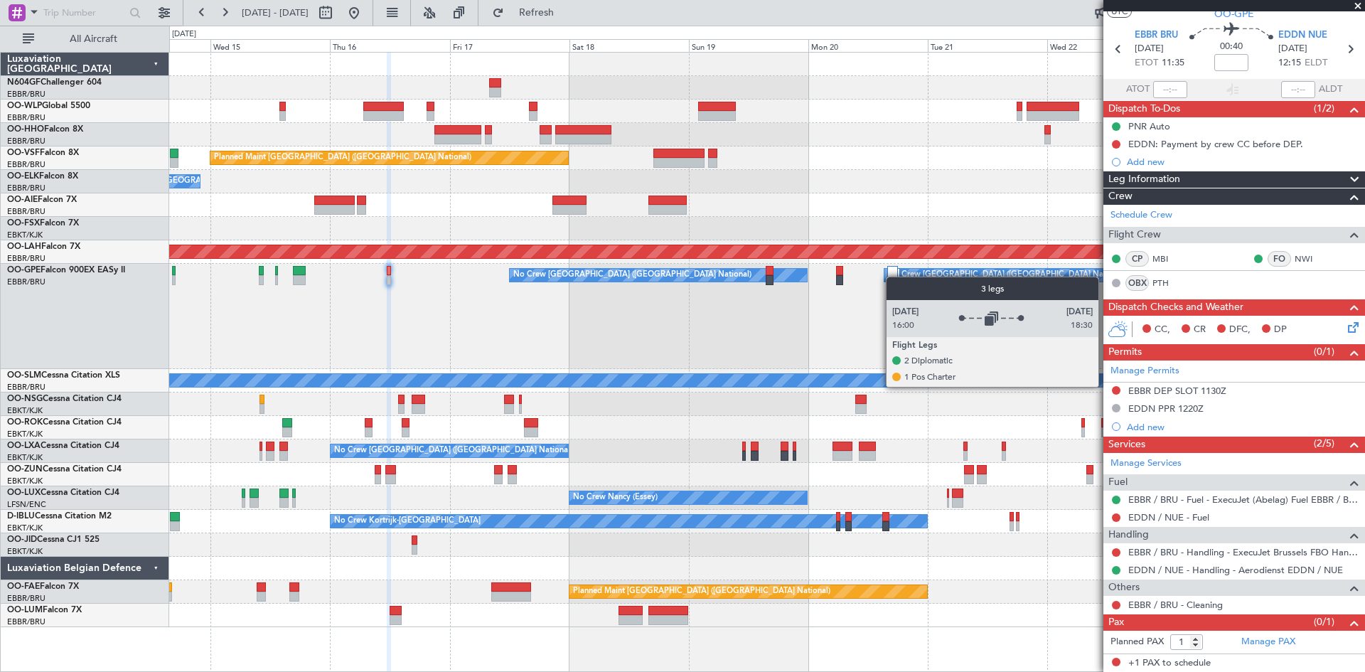  I want to click on div: EBBR DEP SLOT 1130Z, so click(1177, 390).